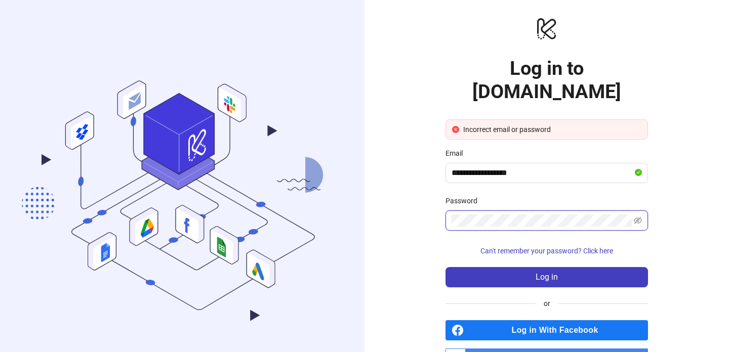 Image resolution: width=729 pixels, height=352 pixels. I want to click on button: Log in, so click(547, 277).